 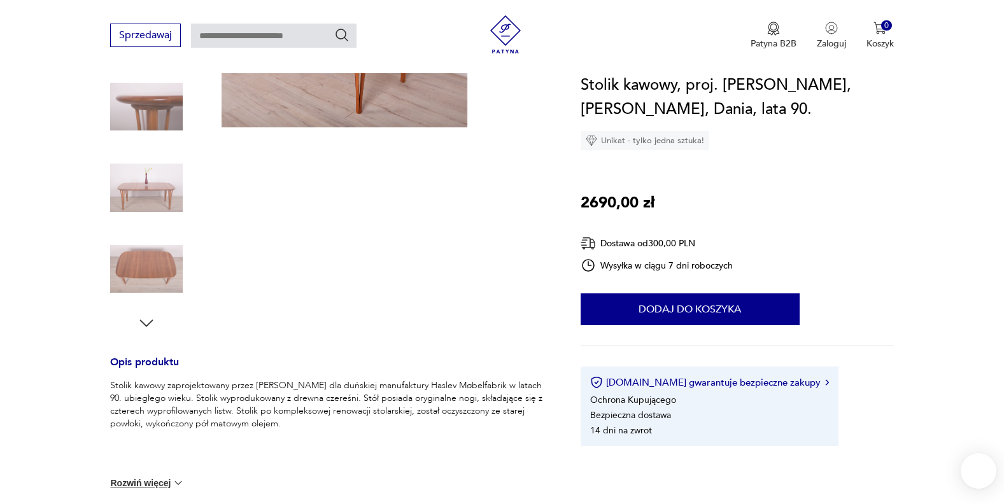 I want to click on button: Szukaj, so click(x=342, y=35).